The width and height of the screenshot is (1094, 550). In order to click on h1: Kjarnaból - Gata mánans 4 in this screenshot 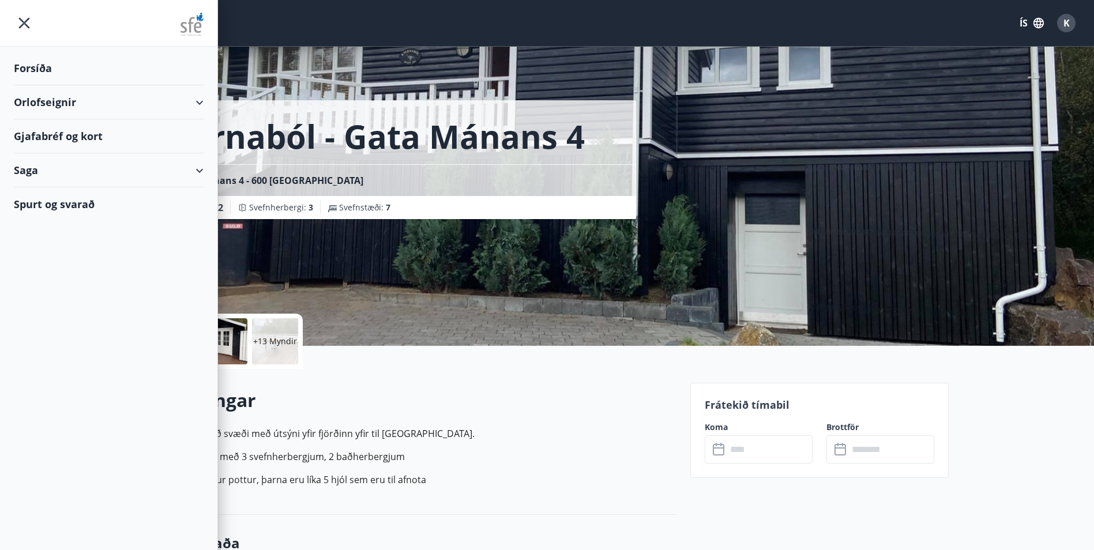, I will do `click(372, 136)`.